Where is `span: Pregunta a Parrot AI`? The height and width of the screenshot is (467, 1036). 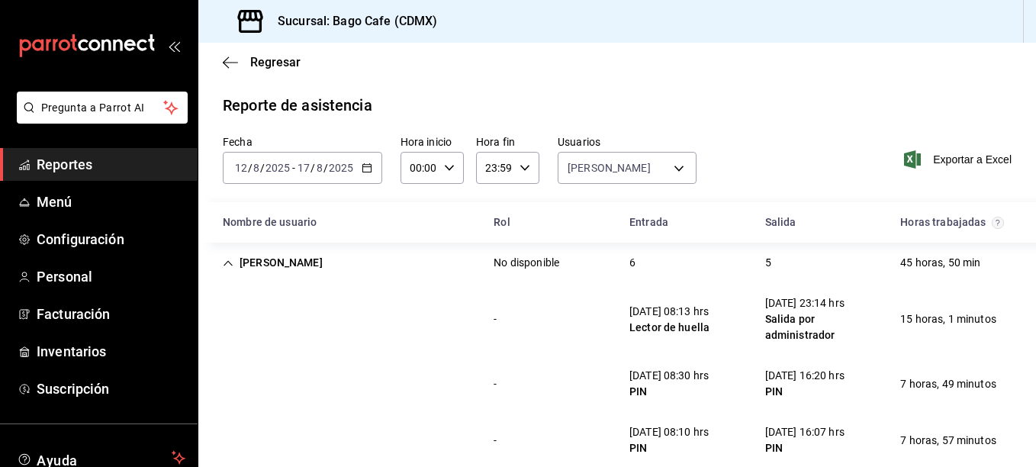 span: Pregunta a Parrot AI is located at coordinates (102, 108).